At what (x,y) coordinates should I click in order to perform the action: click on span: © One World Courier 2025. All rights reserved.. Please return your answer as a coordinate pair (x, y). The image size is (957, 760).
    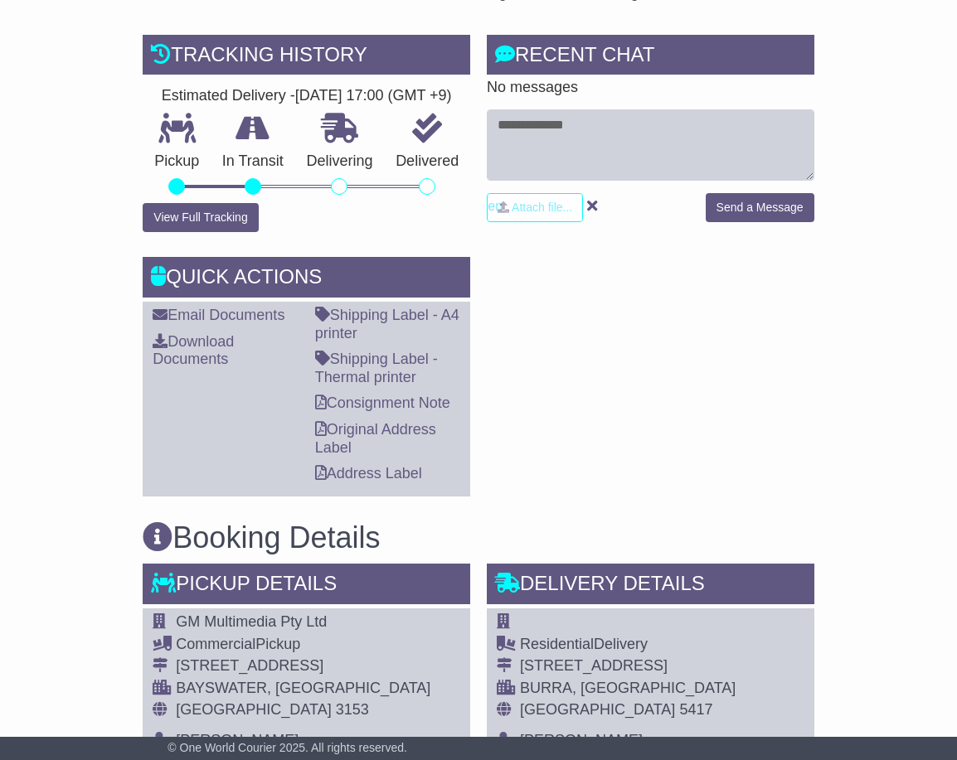
    Looking at the image, I should click on (287, 748).